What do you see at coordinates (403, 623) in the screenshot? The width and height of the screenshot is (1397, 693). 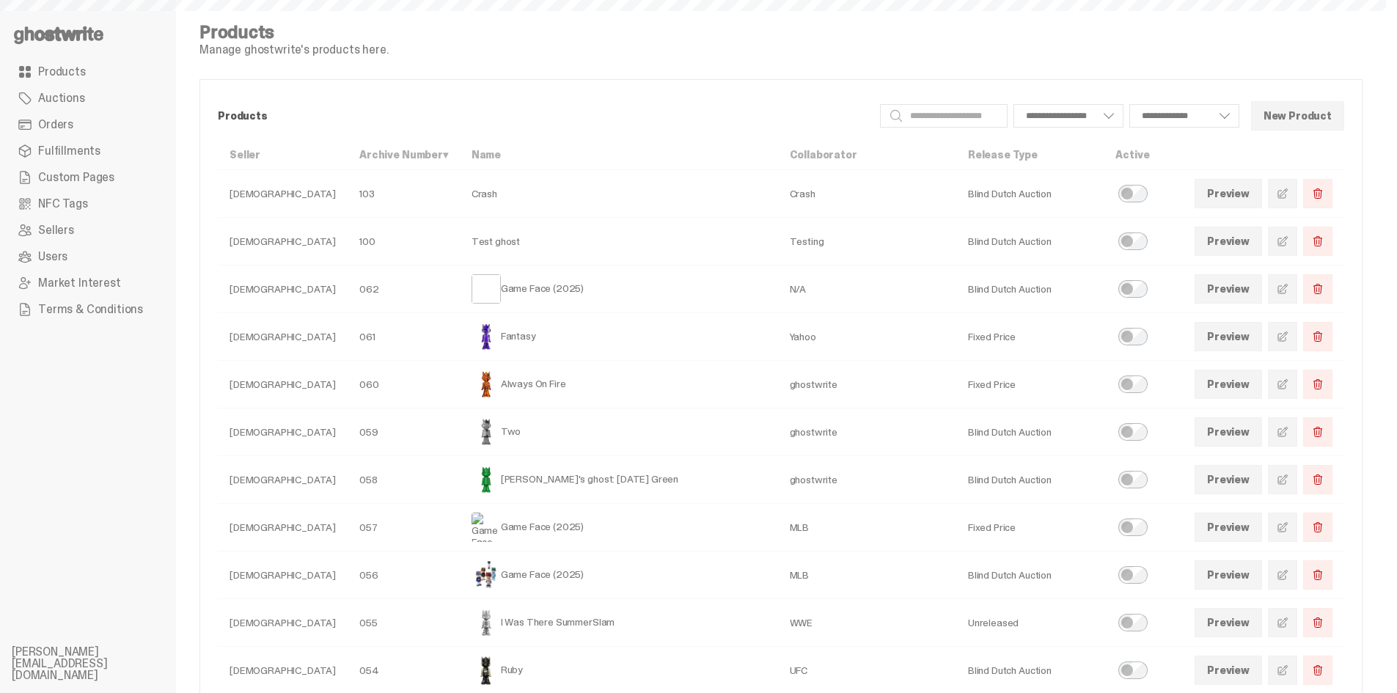 I see `td: 055` at bounding box center [403, 623].